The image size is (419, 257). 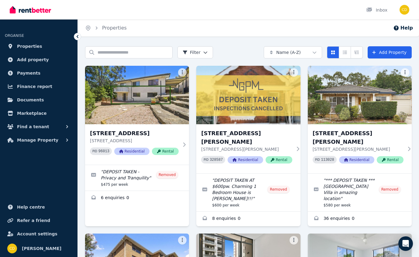 I want to click on img: 1/2 Eric Street, Lilyfield, so click(x=248, y=95).